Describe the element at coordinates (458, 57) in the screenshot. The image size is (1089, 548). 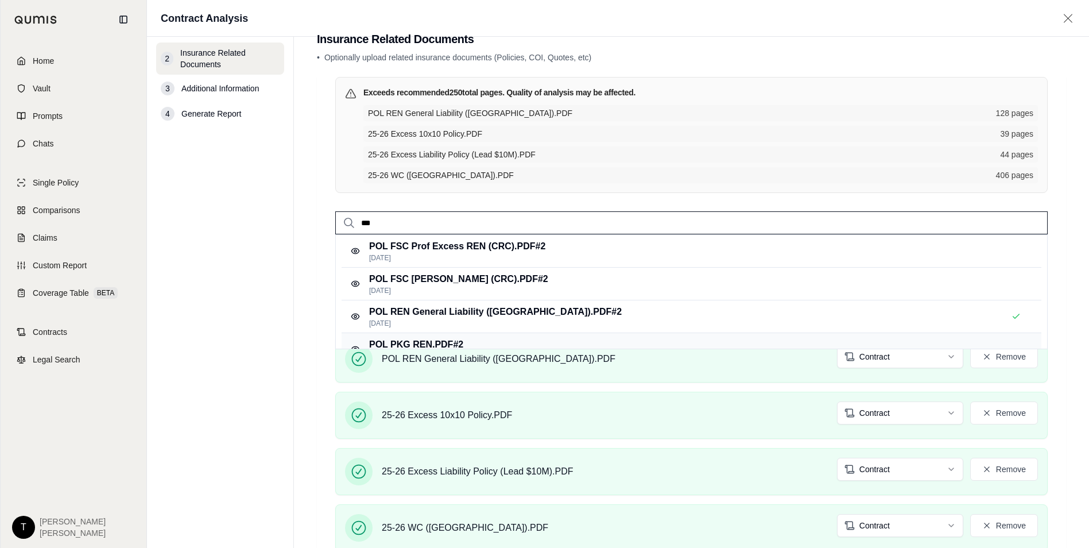
I see `span: Optionally upload related insurance documents (Policies, COI, Quotes, etc)` at that location.